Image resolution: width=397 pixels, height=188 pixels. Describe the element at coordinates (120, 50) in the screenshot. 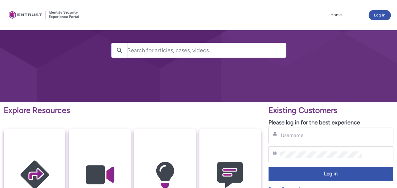

I see `button: Search` at that location.